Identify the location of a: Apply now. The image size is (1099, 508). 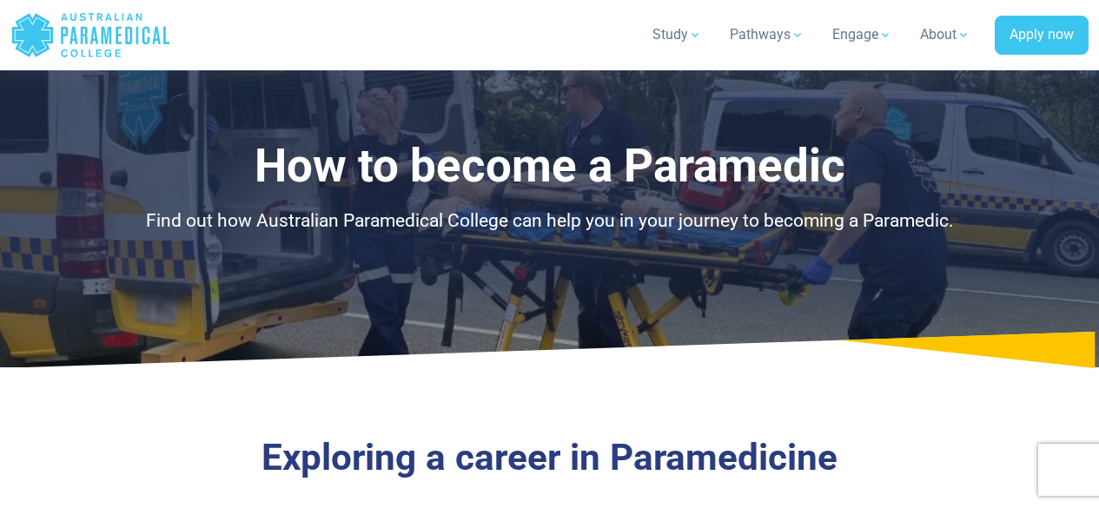
(1041, 36).